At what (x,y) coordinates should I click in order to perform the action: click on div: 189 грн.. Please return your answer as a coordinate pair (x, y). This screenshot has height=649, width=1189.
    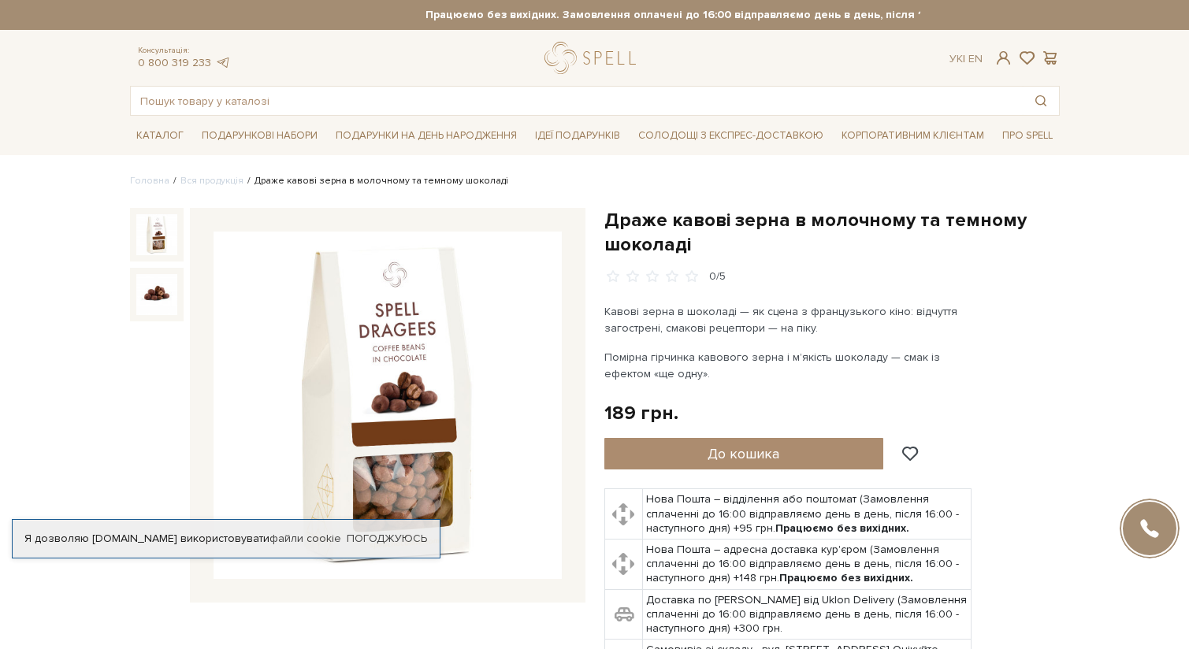
    Looking at the image, I should click on (642, 413).